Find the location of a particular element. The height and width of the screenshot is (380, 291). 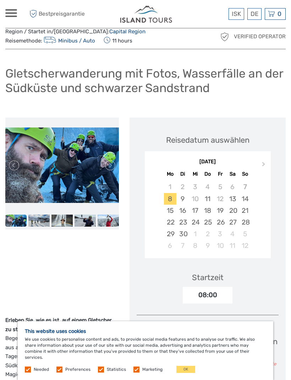

a: Capital Region is located at coordinates (127, 32).